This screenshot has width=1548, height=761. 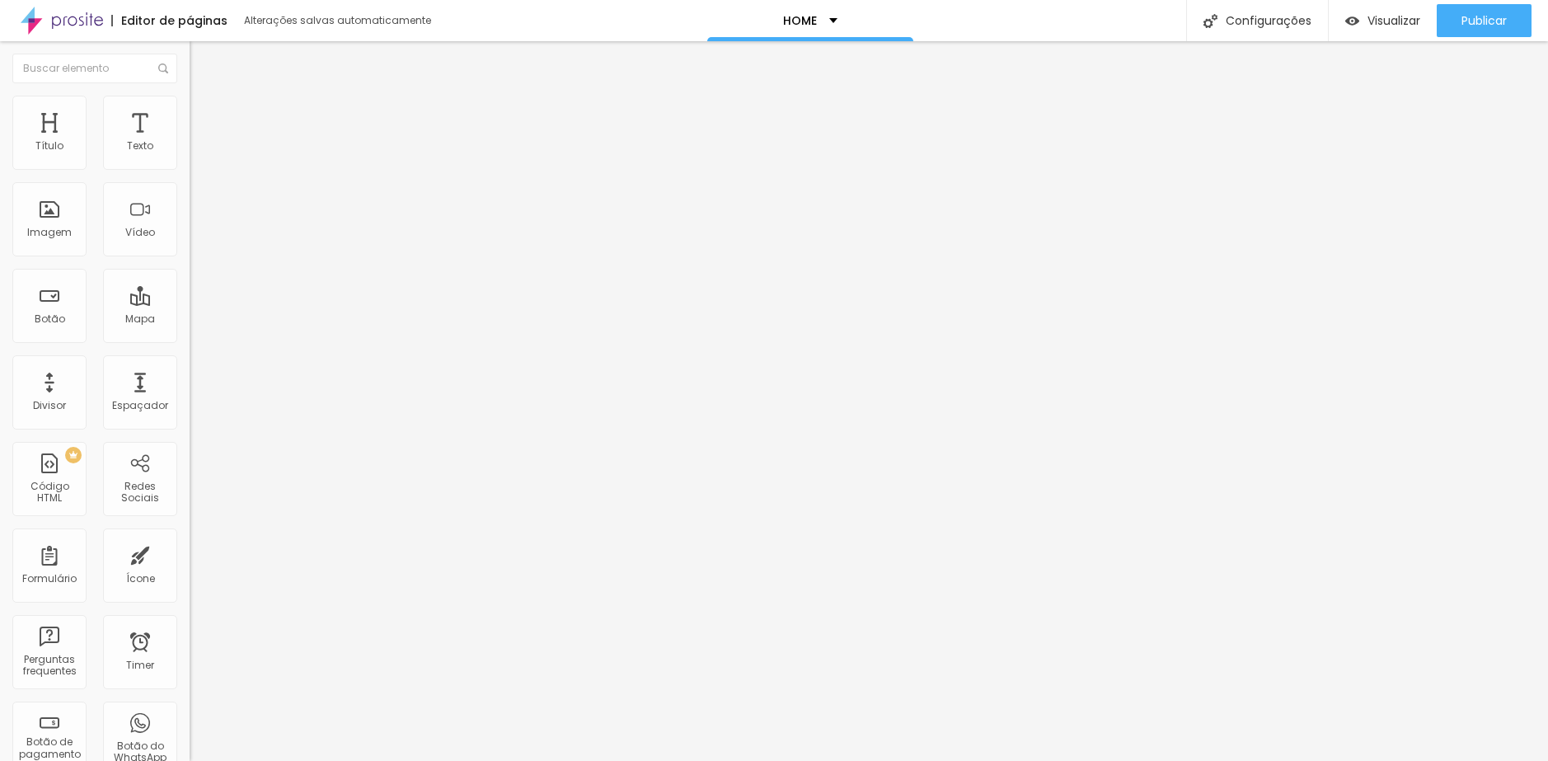 I want to click on button: Publicar, so click(x=1484, y=21).